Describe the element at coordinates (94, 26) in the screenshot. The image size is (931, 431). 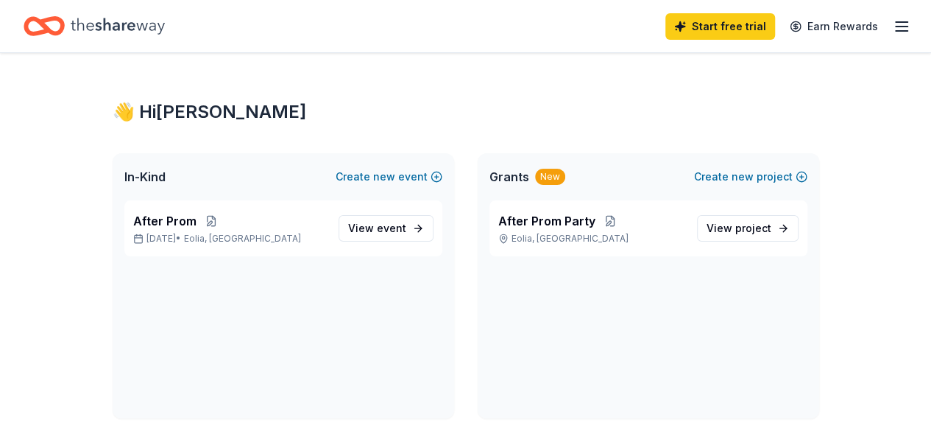
I see `a: Home` at that location.